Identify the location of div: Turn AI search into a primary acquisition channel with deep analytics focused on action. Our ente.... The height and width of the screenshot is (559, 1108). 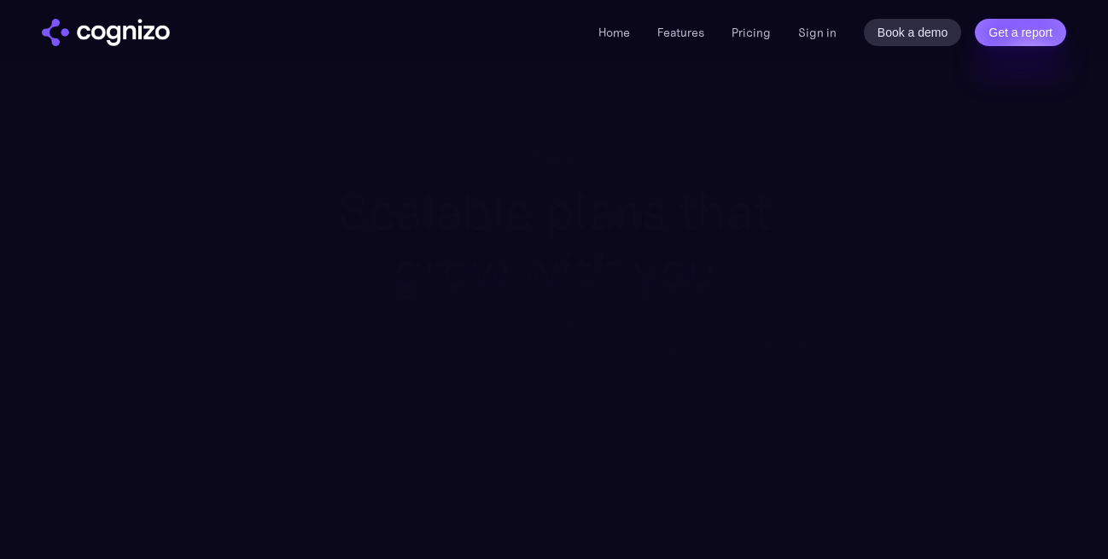
(554, 334).